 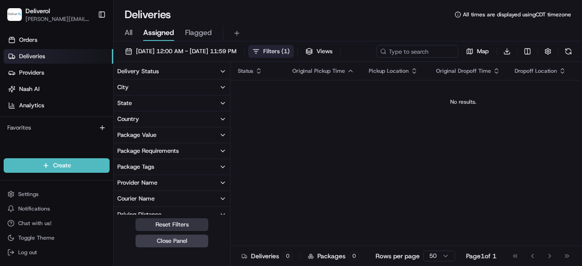 I want to click on div: Page 1 of 1, so click(x=481, y=256).